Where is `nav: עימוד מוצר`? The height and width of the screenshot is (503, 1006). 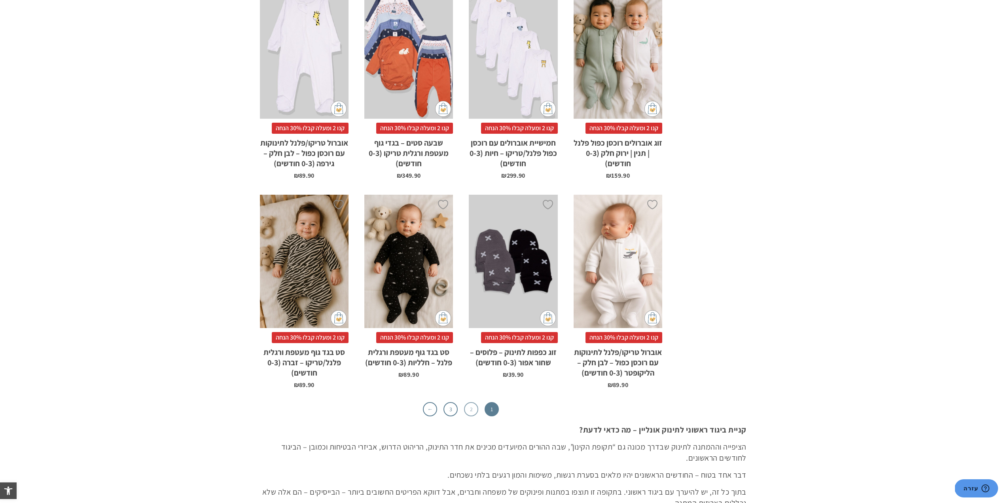 nav: עימוד מוצר is located at coordinates (461, 409).